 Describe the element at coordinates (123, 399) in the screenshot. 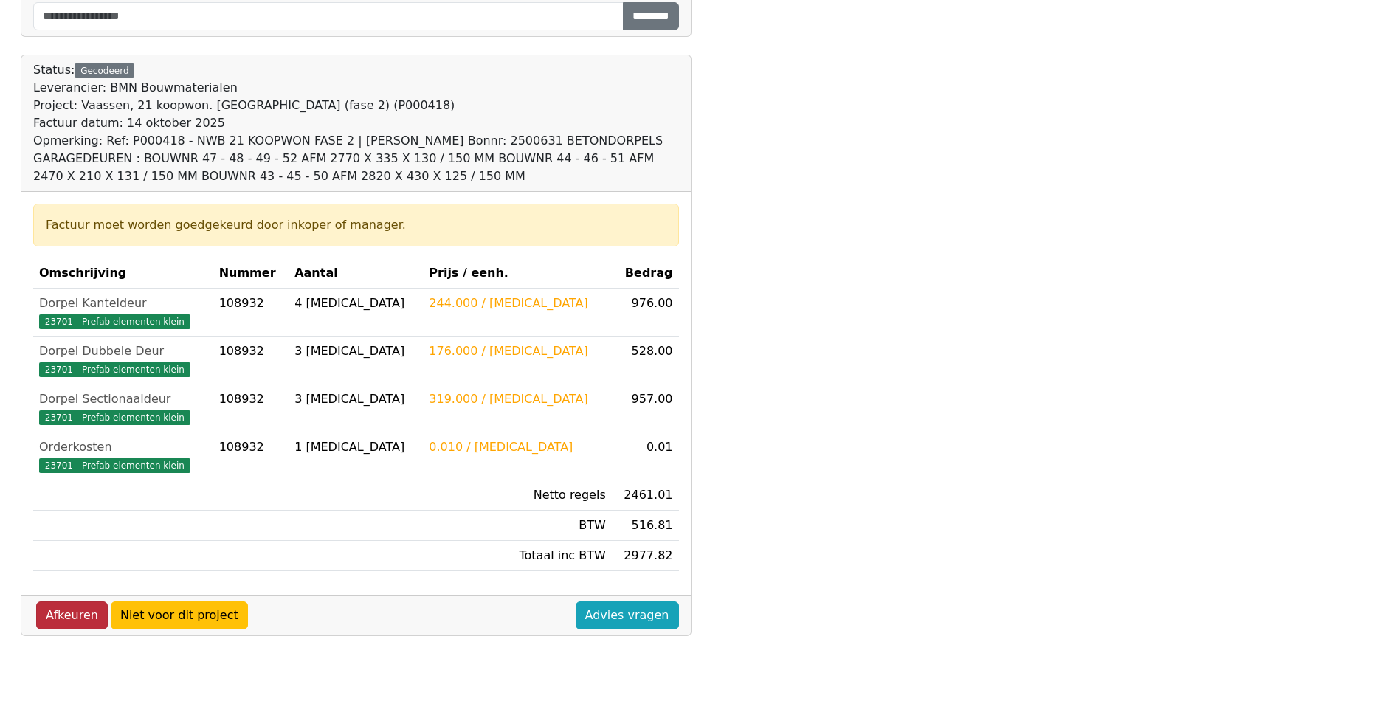

I see `div: Dorpel Sectionaaldeur` at that location.